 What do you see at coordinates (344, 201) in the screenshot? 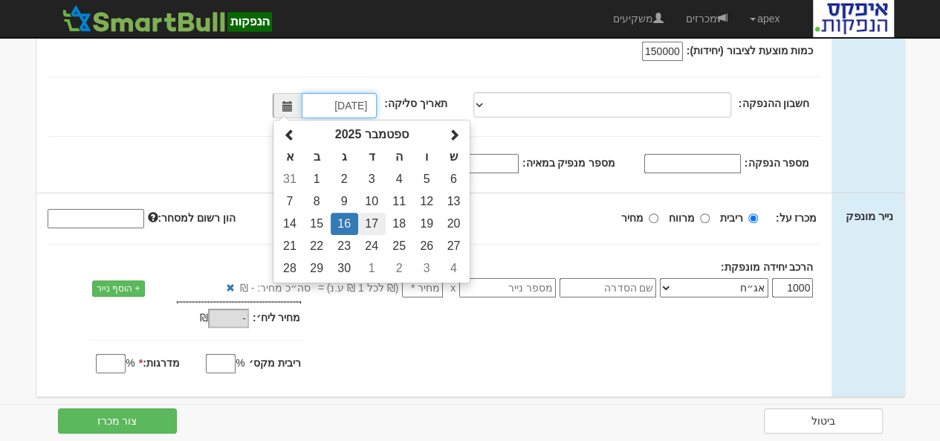
I see `td: 9` at bounding box center [344, 201].